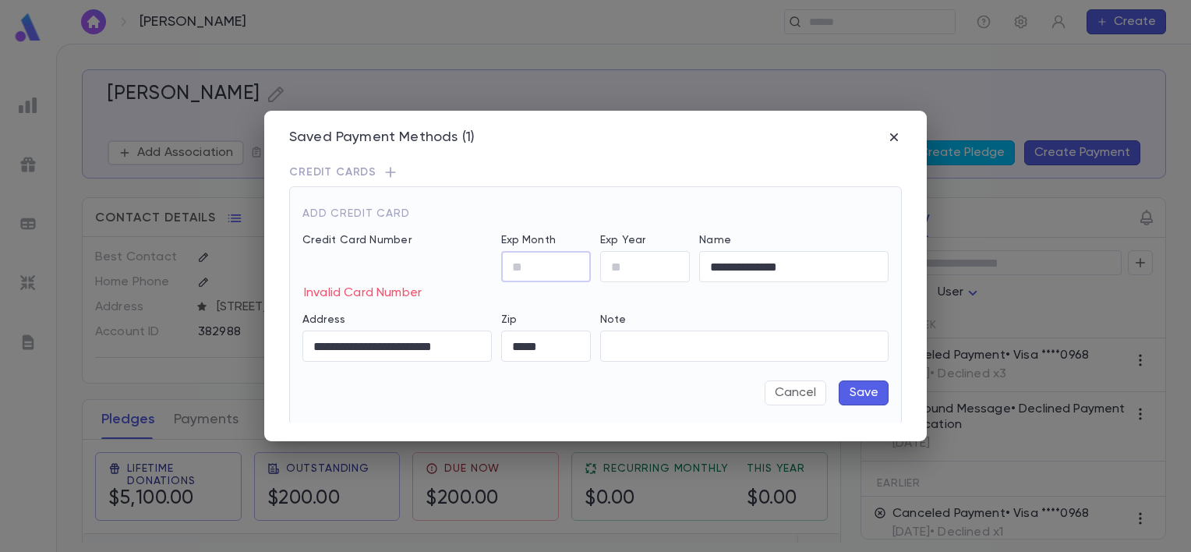 This screenshot has width=1191, height=552. I want to click on label: Zip, so click(509, 320).